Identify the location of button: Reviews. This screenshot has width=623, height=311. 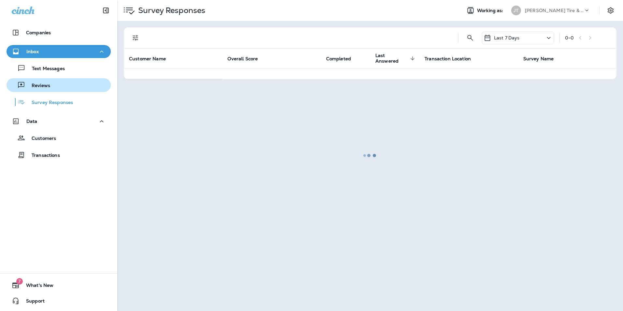
(59, 85).